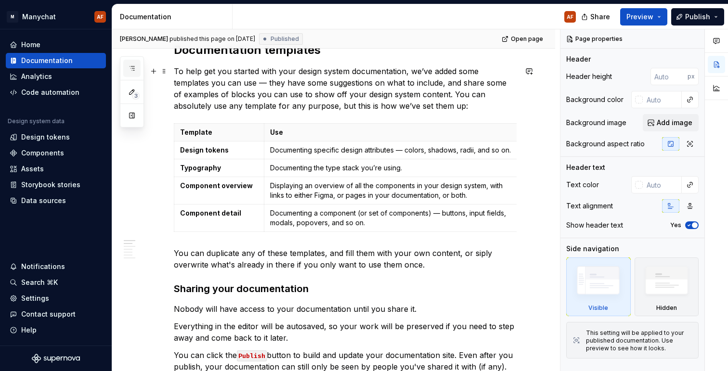  What do you see at coordinates (45, 137) in the screenshot?
I see `div: Design tokens` at bounding box center [45, 137].